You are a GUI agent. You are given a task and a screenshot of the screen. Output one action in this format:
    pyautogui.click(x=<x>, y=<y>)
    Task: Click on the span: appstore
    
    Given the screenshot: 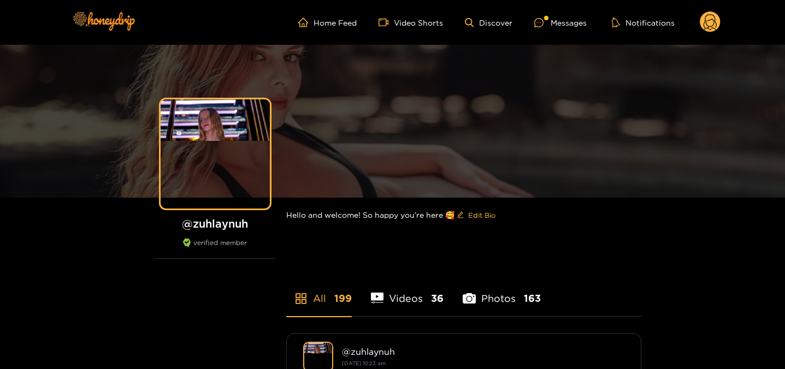 What is the action you would take?
    pyautogui.click(x=301, y=299)
    